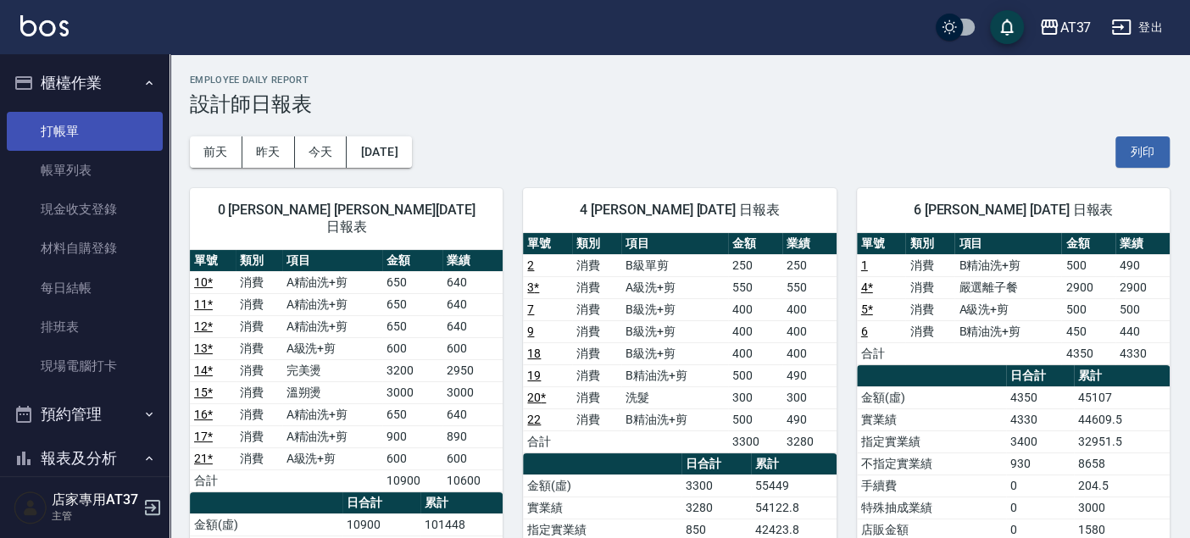 Image resolution: width=1190 pixels, height=538 pixels. Describe the element at coordinates (472, 437) in the screenshot. I see `td: 890` at that location.